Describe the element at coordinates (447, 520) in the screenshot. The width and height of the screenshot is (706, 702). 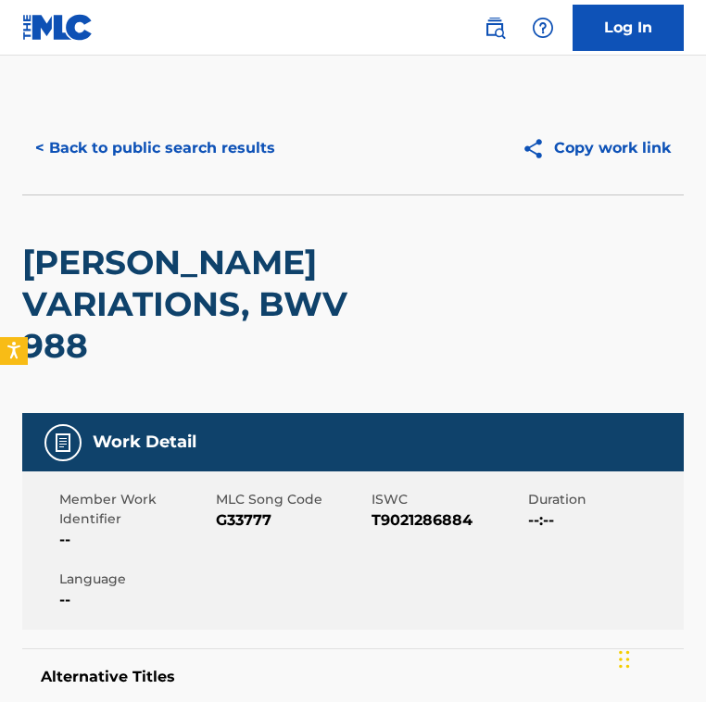
I see `span: T9021286884` at that location.